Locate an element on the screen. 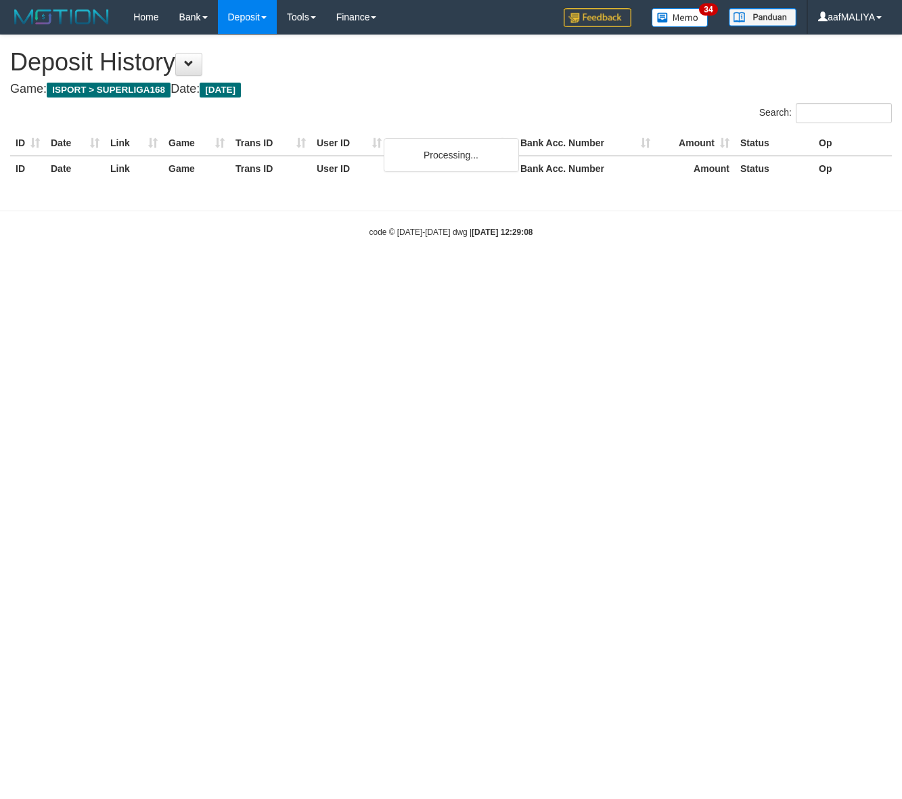  span: ISPORT > SUPERLIGA168 is located at coordinates (108, 90).